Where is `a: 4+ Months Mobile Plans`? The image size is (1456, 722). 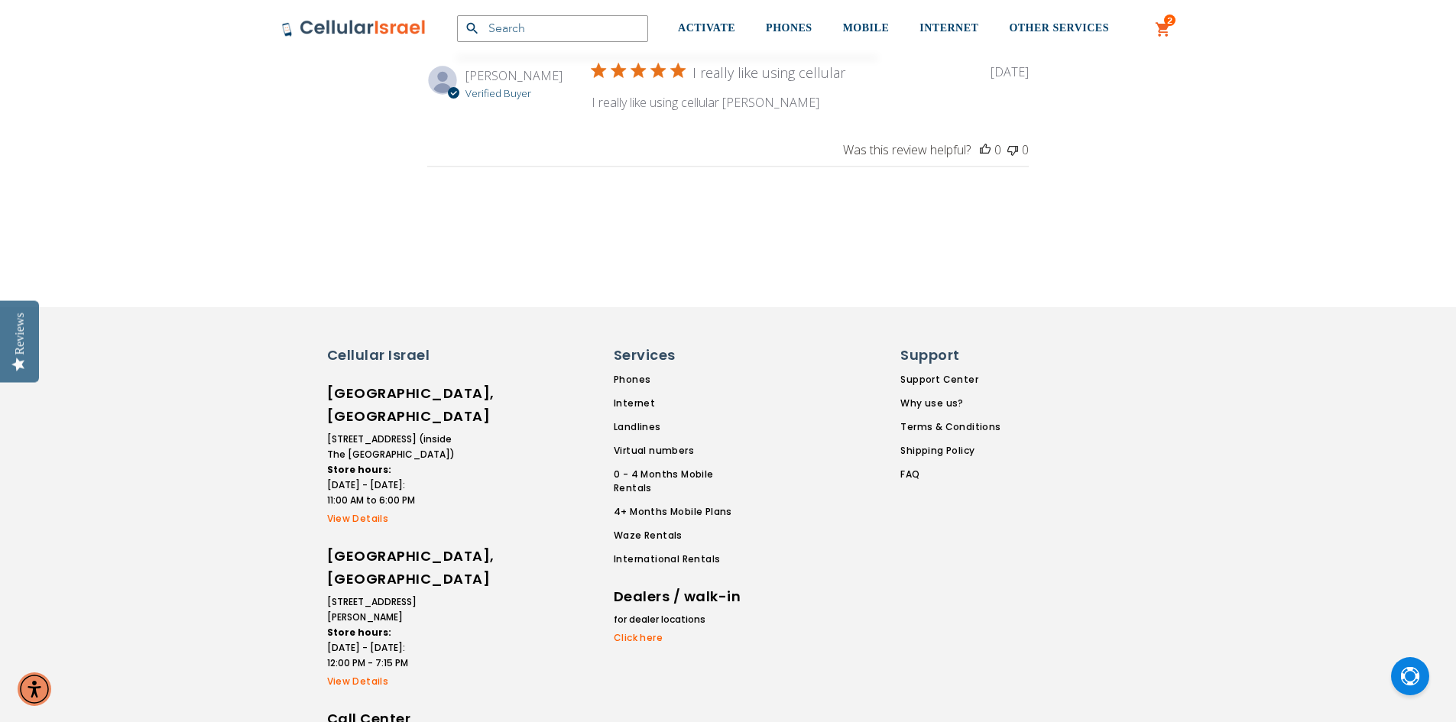 a: 4+ Months Mobile Plans is located at coordinates (683, 512).